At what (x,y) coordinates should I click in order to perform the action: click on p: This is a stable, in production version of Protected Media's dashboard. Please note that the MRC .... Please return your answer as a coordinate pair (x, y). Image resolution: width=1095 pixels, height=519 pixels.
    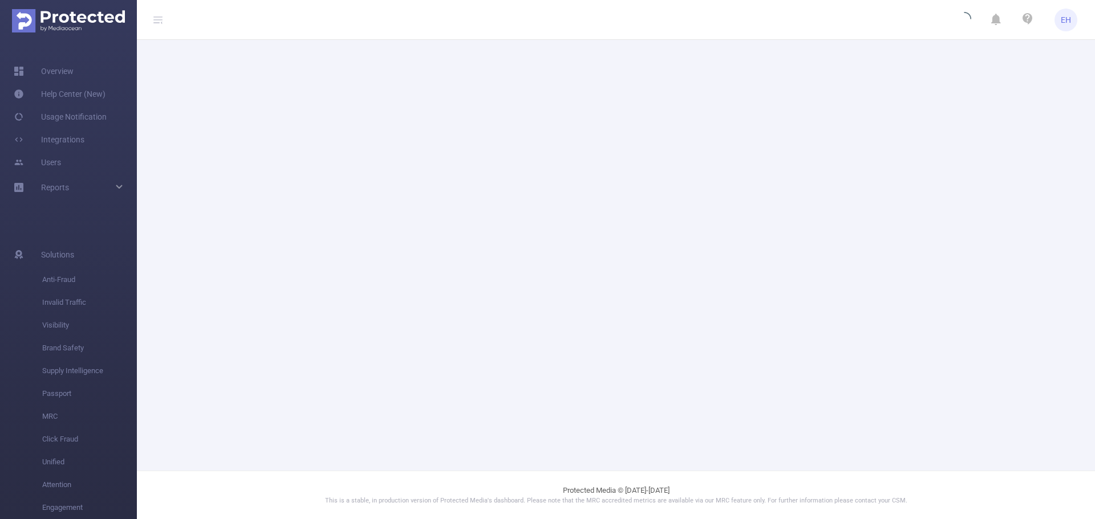
    Looking at the image, I should click on (616, 501).